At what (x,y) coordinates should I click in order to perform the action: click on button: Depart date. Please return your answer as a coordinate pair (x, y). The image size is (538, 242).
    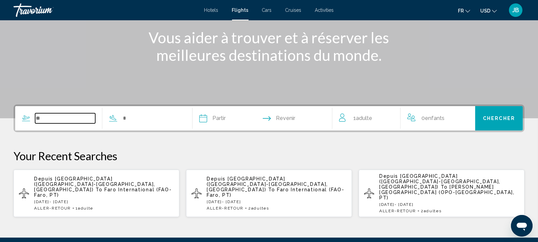
    Looking at the image, I should click on (212, 118).